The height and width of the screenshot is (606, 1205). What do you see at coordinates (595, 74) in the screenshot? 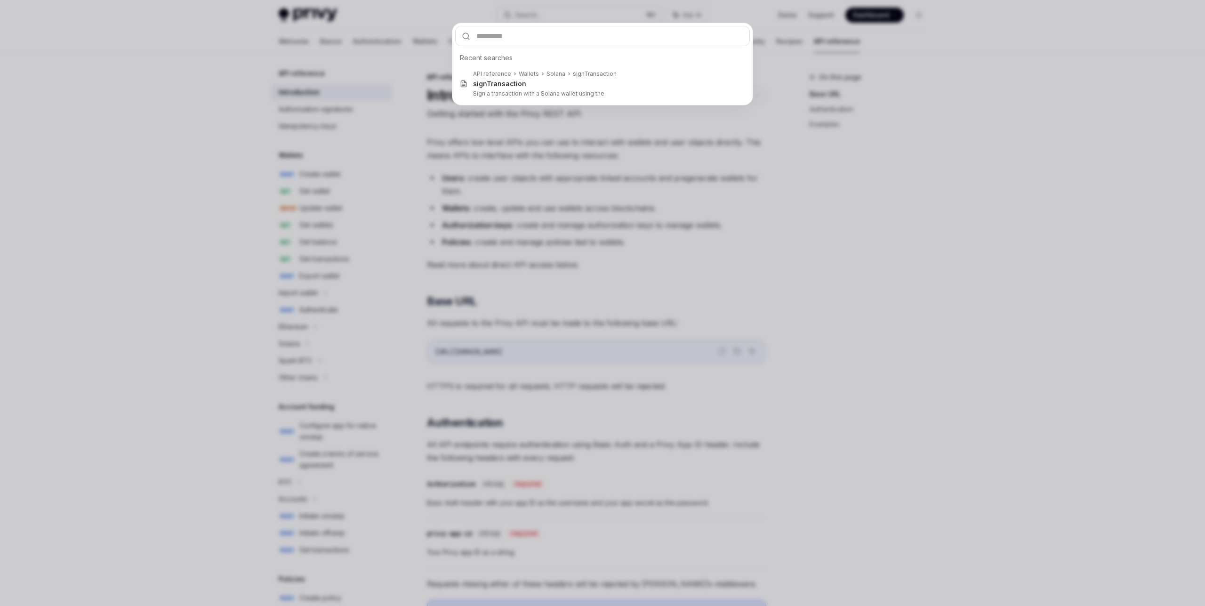
I see `div: signTransaction` at bounding box center [595, 74].